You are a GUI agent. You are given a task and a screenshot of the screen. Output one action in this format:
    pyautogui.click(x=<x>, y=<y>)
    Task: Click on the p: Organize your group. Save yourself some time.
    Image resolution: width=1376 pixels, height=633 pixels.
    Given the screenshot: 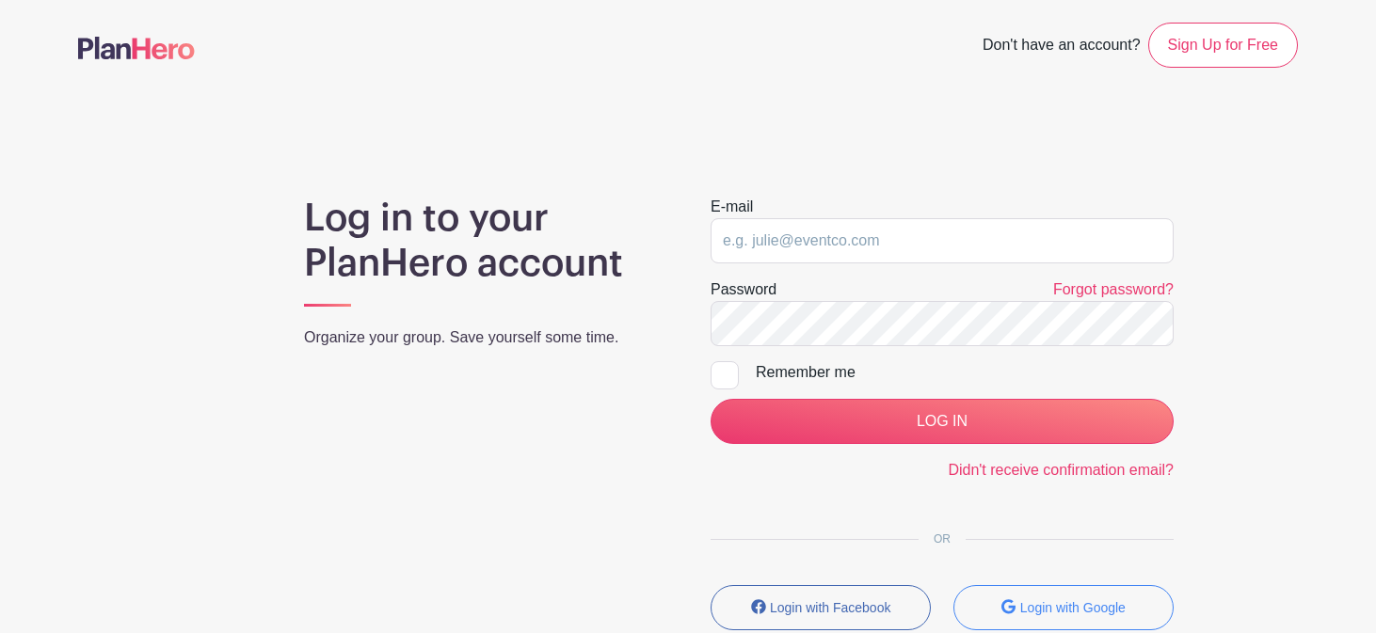 What is the action you would take?
    pyautogui.click(x=485, y=338)
    